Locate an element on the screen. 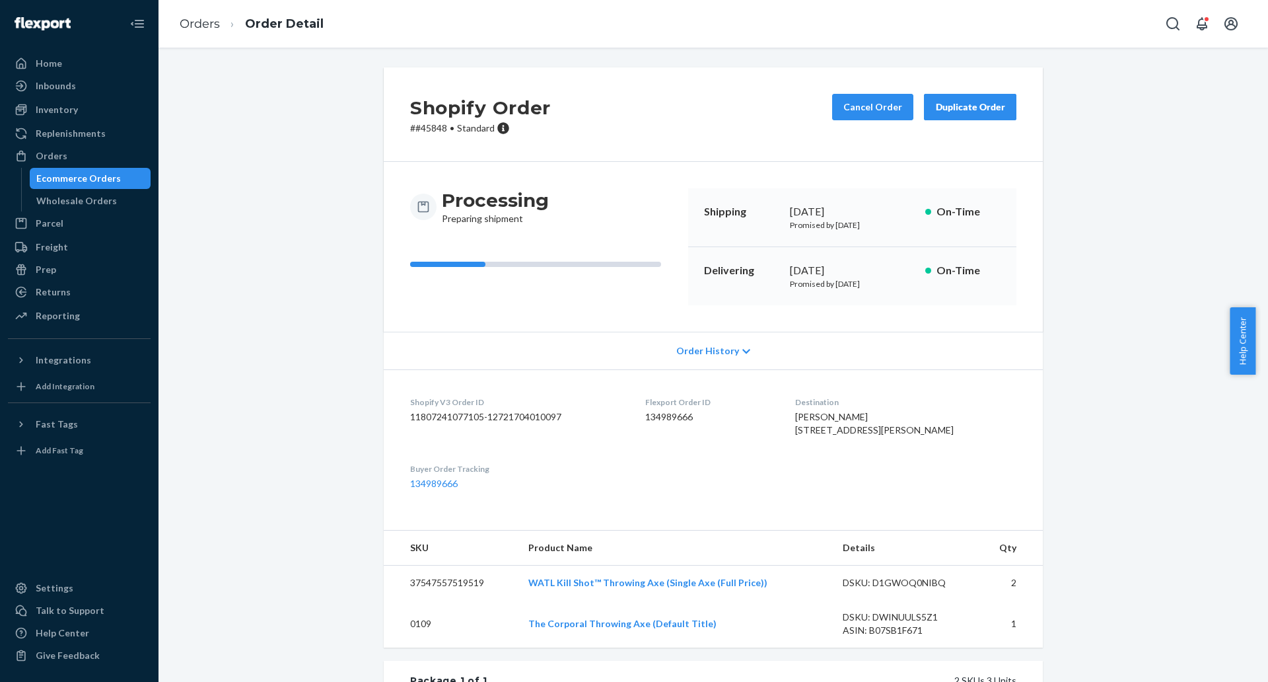 This screenshot has width=1268, height=682. a: Parcel is located at coordinates (79, 223).